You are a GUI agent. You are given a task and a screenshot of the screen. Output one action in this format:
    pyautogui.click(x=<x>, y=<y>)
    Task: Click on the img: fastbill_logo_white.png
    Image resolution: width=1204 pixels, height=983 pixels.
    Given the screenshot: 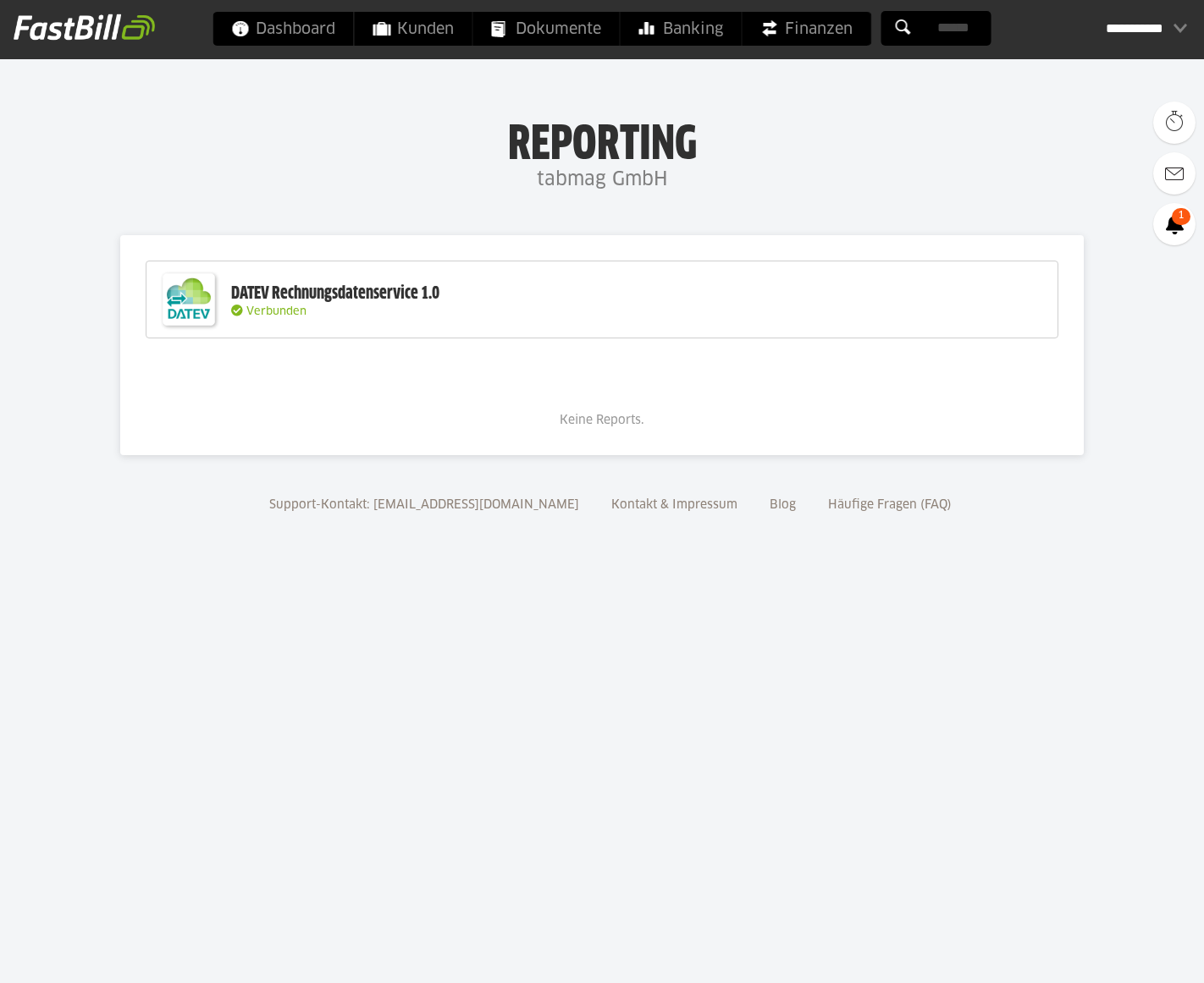 What is the action you would take?
    pyautogui.click(x=84, y=27)
    